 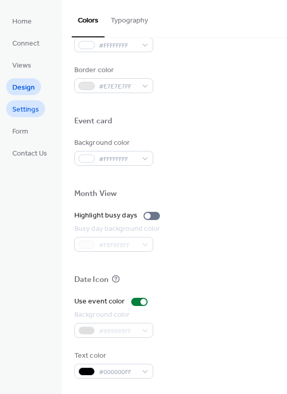 I want to click on span: Contact Us, so click(x=30, y=154).